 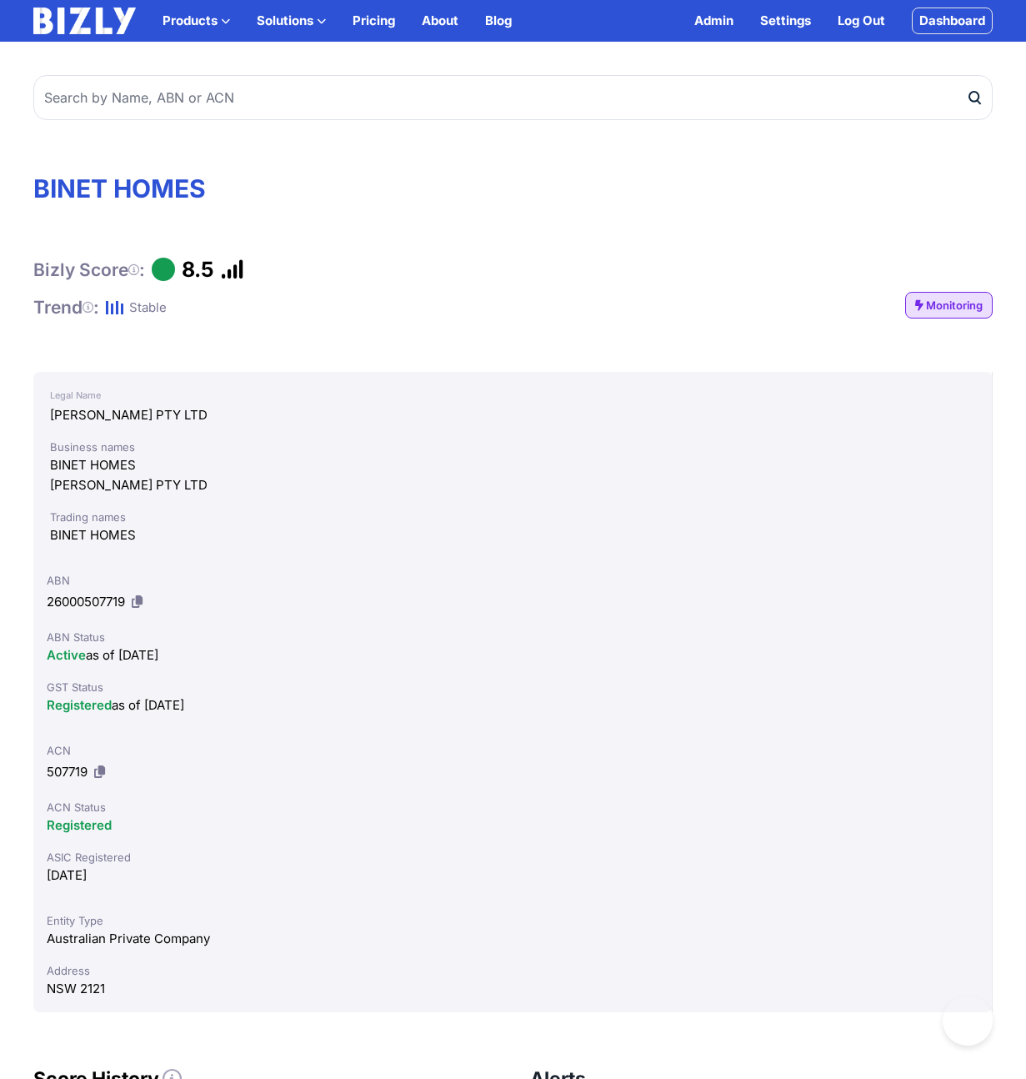 What do you see at coordinates (513, 447) in the screenshot?
I see `div: Business names` at bounding box center [513, 447].